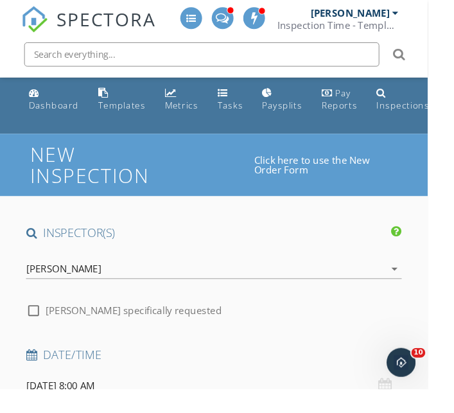  Describe the element at coordinates (244, 111) in the screenshot. I see `div: Tasks` at that location.